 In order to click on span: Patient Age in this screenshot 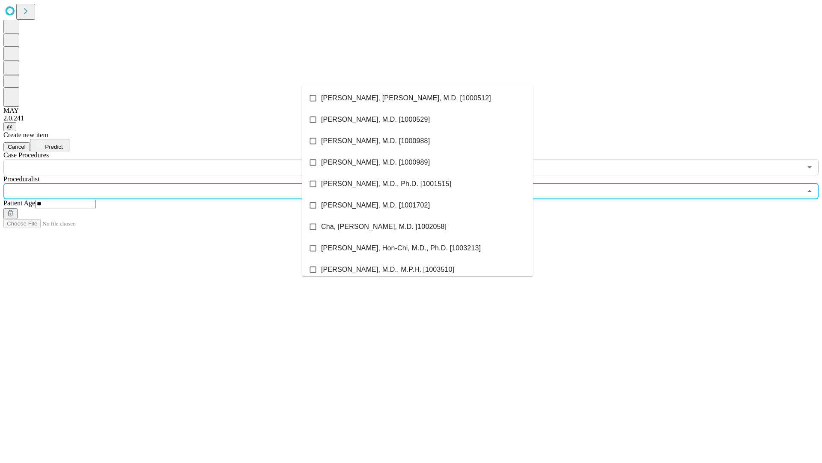, I will do `click(19, 203)`.